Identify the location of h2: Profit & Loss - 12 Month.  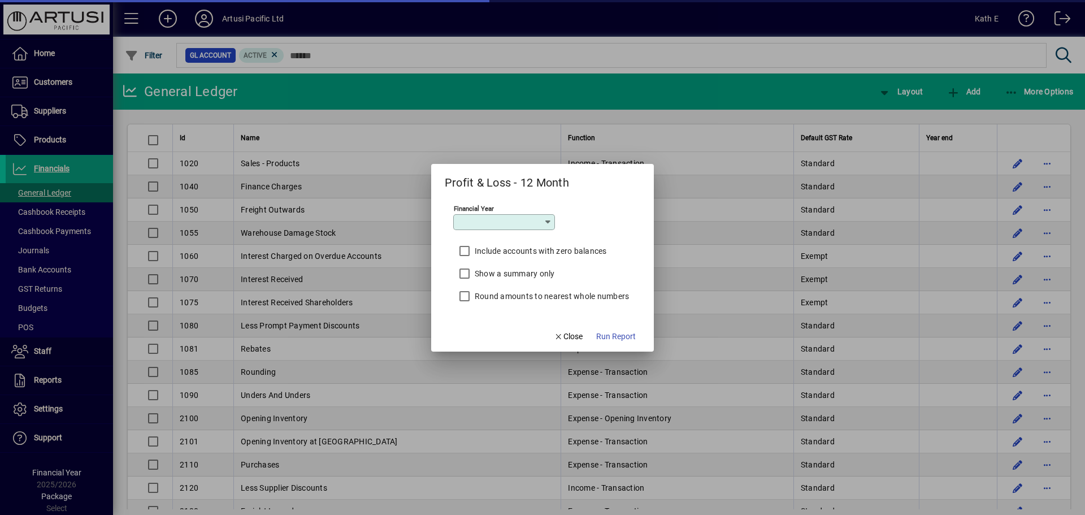
(507, 177).